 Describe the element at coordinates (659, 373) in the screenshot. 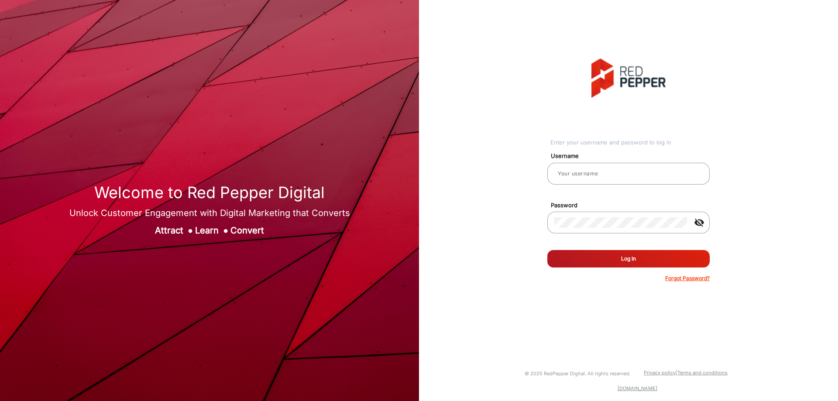

I see `a: Privacy policy` at that location.